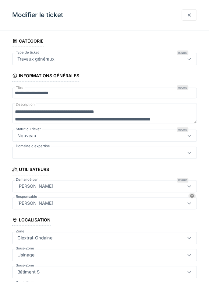  I want to click on label: Statut du ticket, so click(28, 129).